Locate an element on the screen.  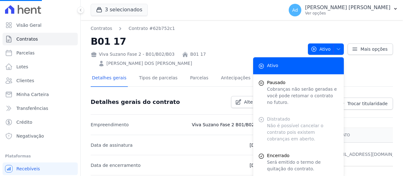
a: Contrato #62b752c1 is located at coordinates (151, 28).